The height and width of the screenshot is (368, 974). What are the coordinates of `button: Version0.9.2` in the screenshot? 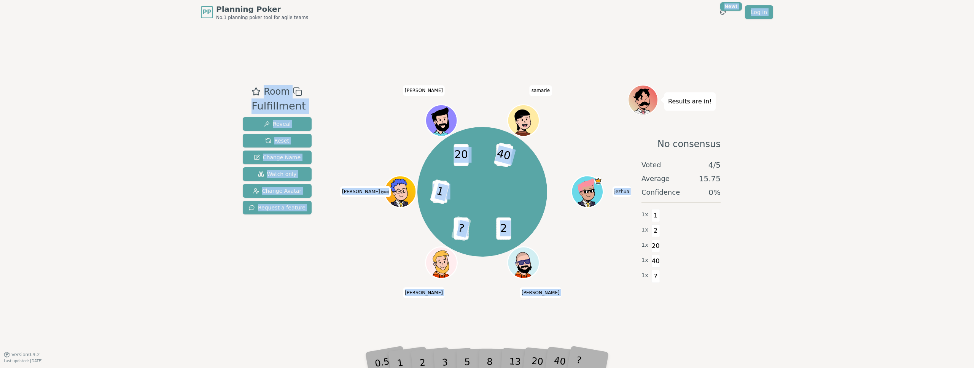 It's located at (22, 355).